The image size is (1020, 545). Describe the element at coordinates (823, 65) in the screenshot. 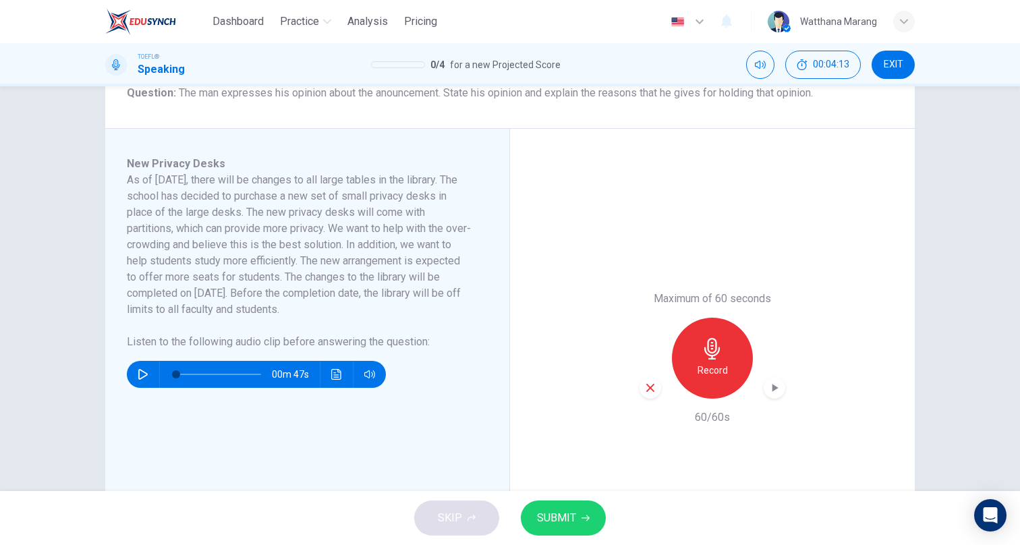

I see `div: Hide` at that location.